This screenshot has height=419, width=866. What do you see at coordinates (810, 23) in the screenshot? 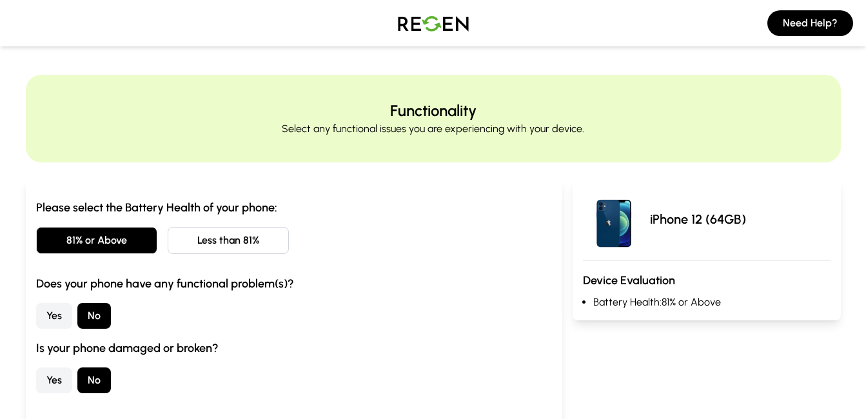
I see `a: Need Help?` at bounding box center [810, 23].